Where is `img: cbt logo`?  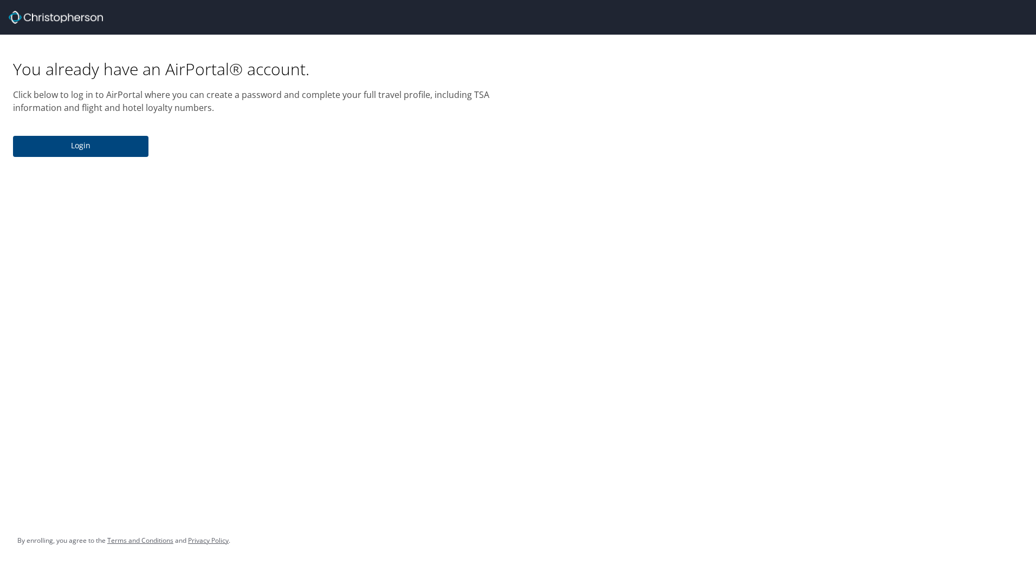 img: cbt logo is located at coordinates (56, 17).